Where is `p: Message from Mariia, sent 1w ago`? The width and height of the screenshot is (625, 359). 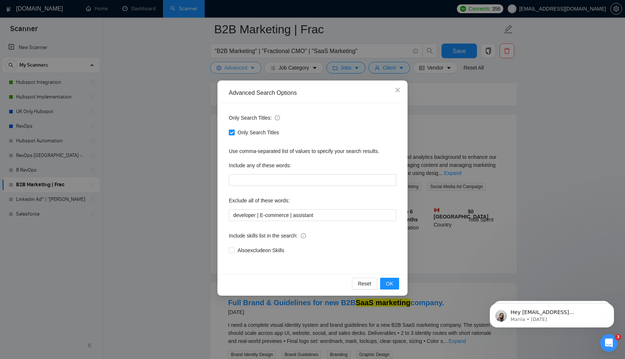
p: Message from Mariia, sent 1w ago is located at coordinates (79, 31).